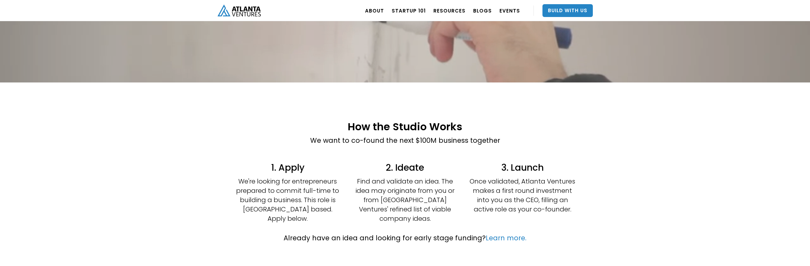 This screenshot has width=810, height=266. Describe the element at coordinates (510, 11) in the screenshot. I see `a: EVENTS` at that location.